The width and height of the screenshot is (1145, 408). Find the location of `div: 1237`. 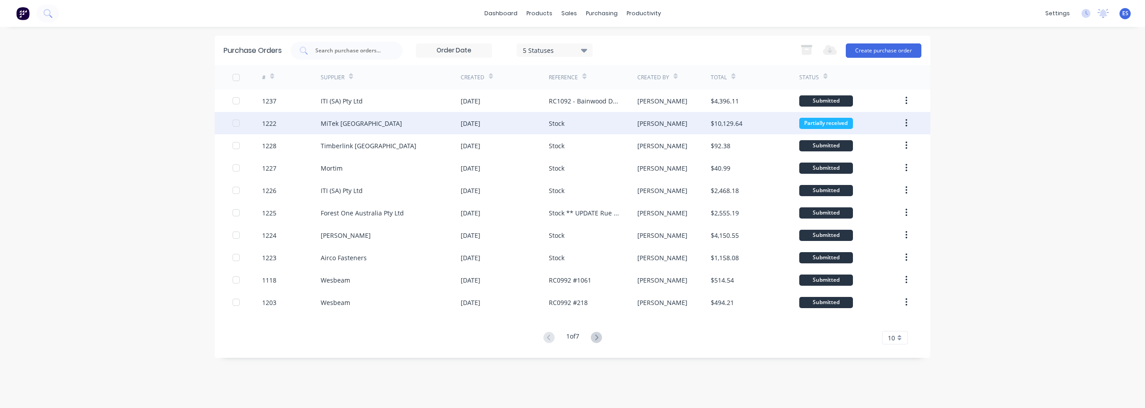

div: 1237 is located at coordinates (269, 101).